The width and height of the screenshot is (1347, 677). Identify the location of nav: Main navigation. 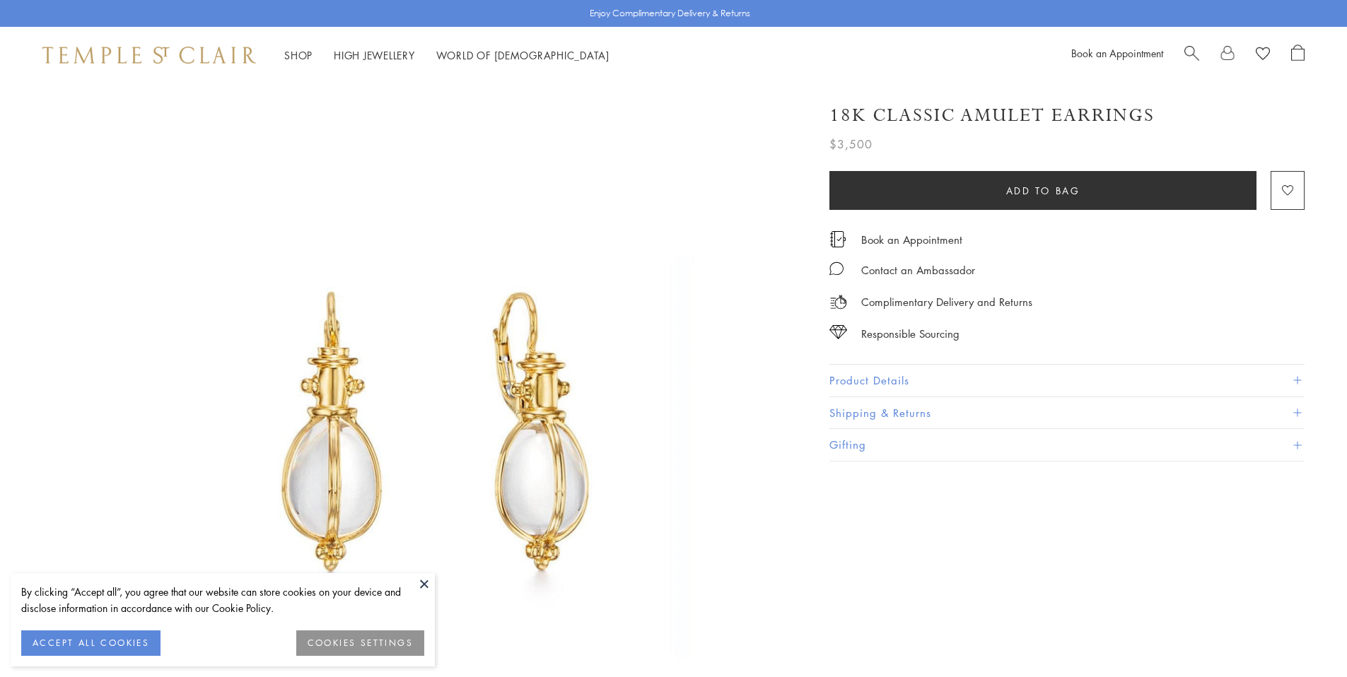
(447, 55).